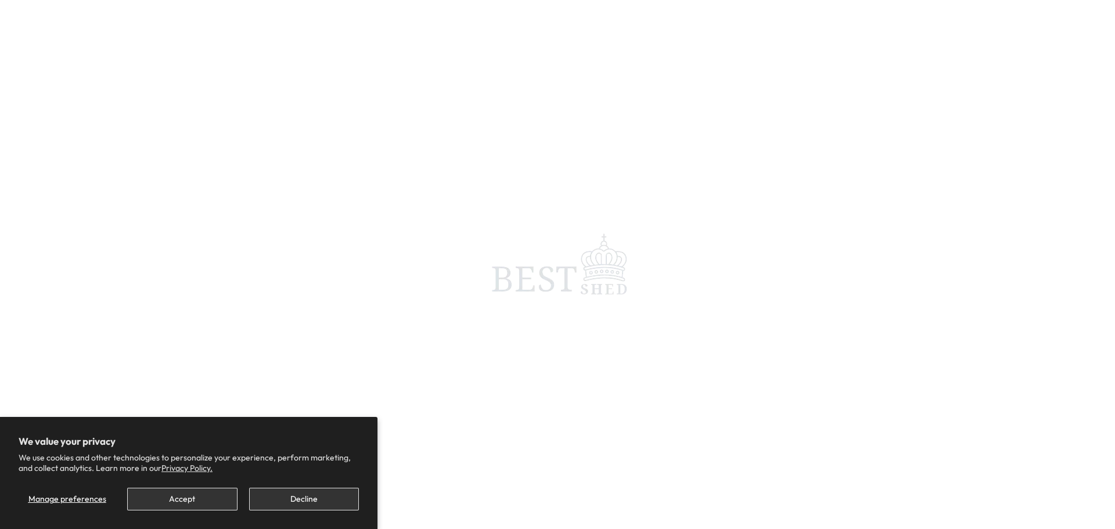  I want to click on button: Manage preferences, so click(67, 499).